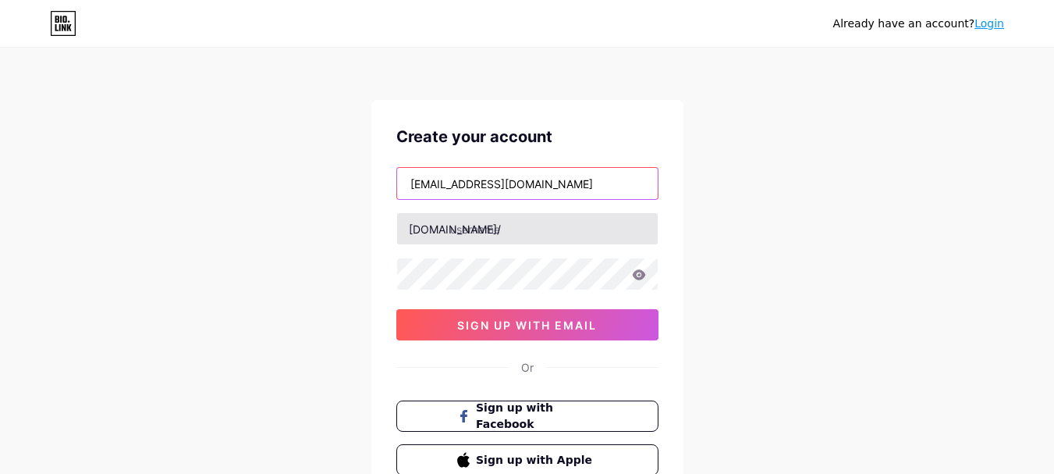 This screenshot has width=1054, height=474. What do you see at coordinates (527, 416) in the screenshot?
I see `a: Sign up with Facebook` at bounding box center [527, 416].